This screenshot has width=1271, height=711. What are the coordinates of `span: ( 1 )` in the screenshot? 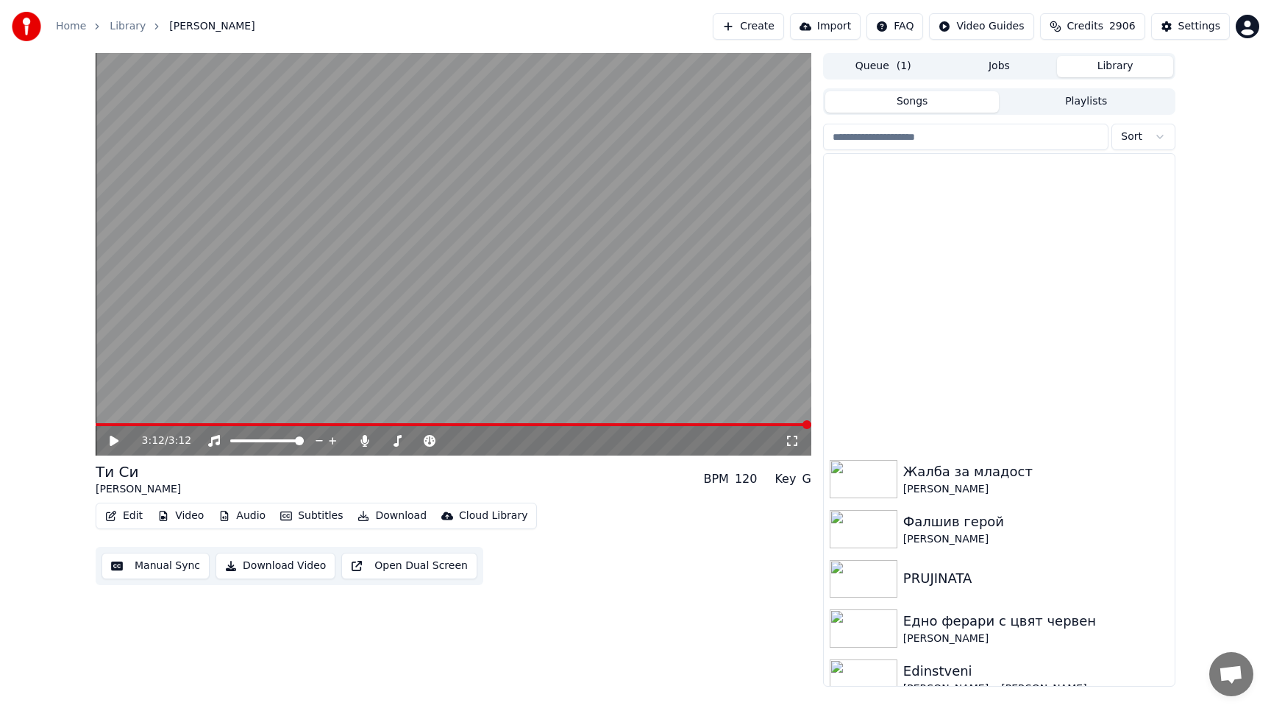 It's located at (904, 66).